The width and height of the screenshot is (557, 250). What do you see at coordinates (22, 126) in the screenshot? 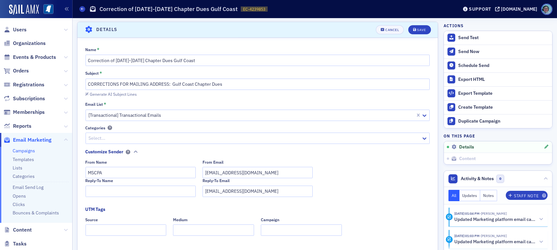
I see `span: Reports` at bounding box center [22, 126].